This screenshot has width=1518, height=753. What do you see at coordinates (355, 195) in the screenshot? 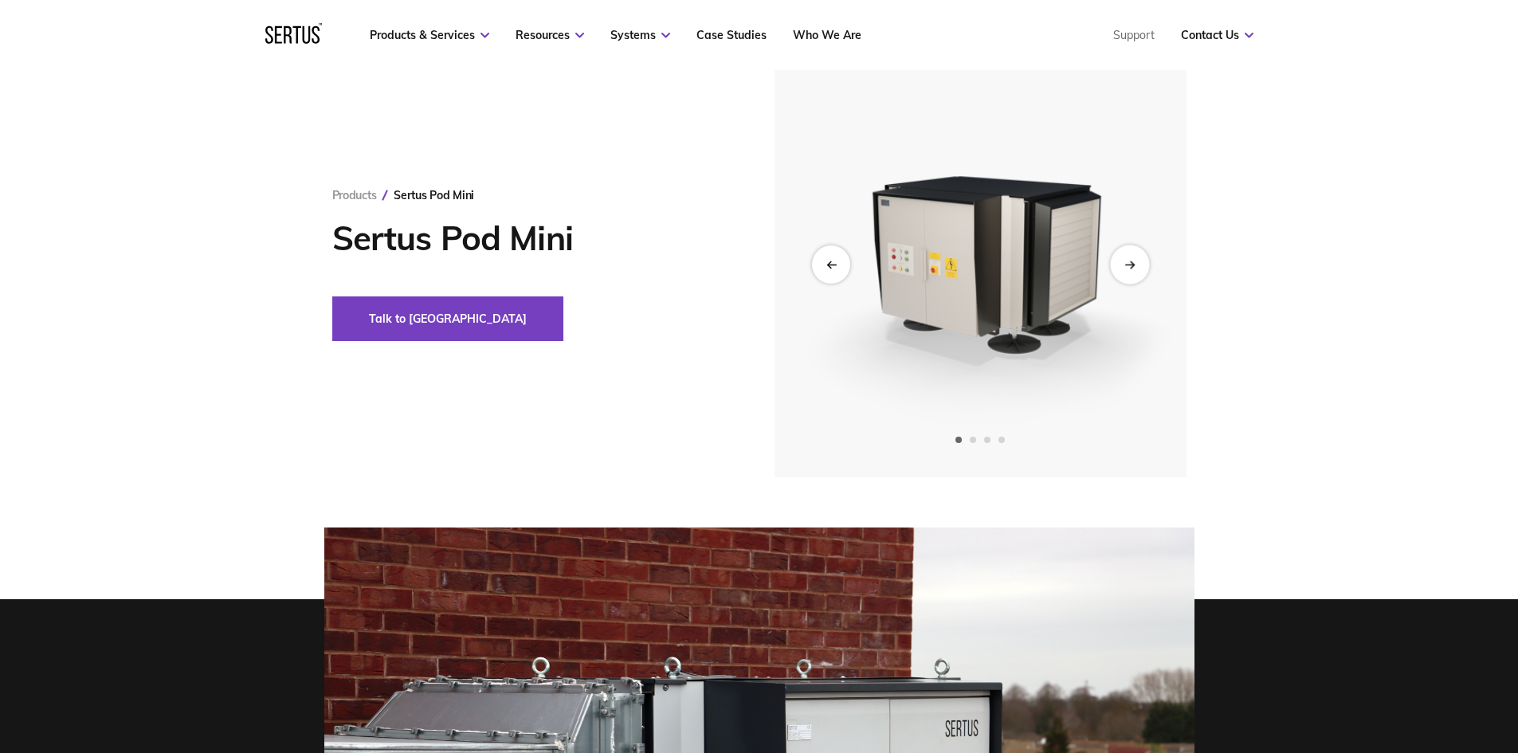
I see `a: Products` at bounding box center [355, 195].